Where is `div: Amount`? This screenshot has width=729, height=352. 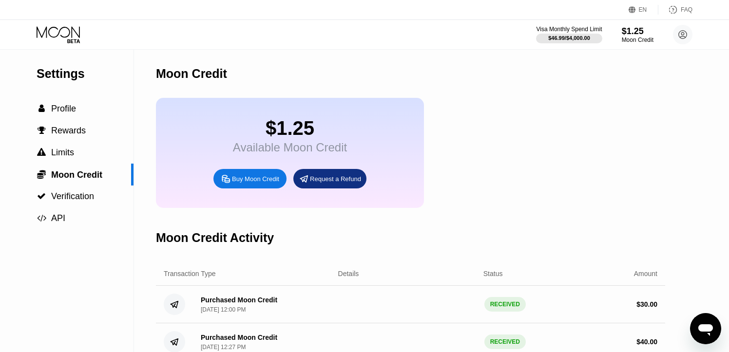 div: Amount is located at coordinates (645, 274).